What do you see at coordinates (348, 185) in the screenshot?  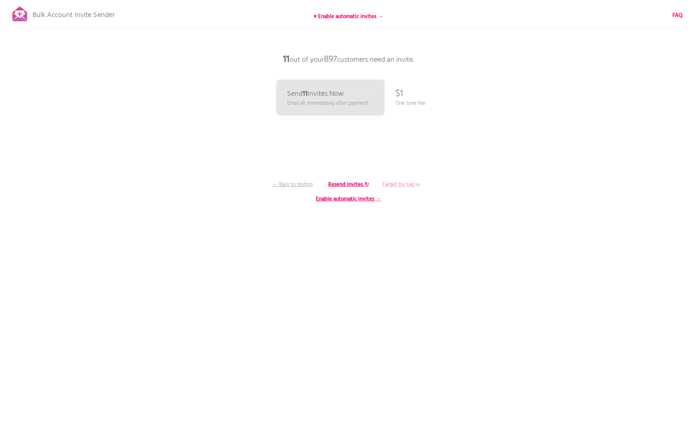 I see `b: Resend invites ↻` at bounding box center [348, 185].